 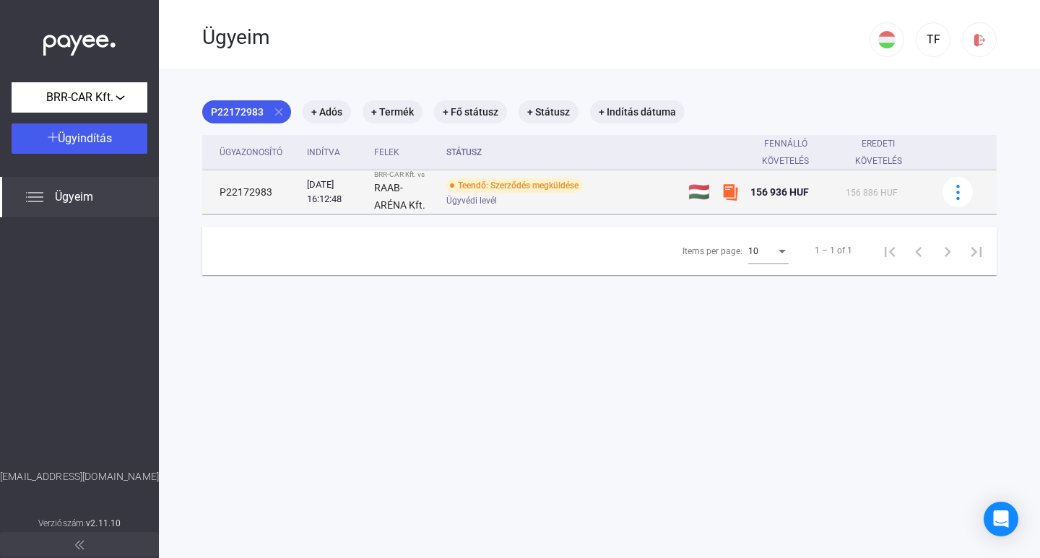 I want to click on td: P22172983, so click(x=251, y=192).